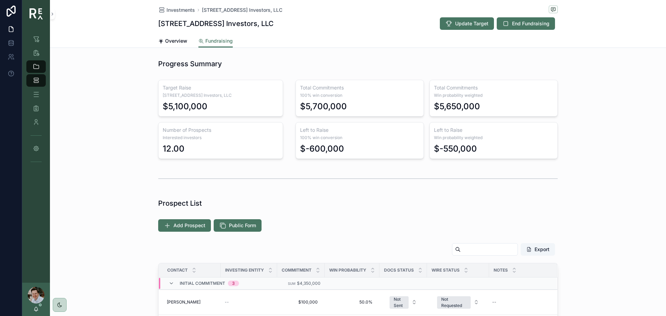  I want to click on button: End Fundraising, so click(526, 24).